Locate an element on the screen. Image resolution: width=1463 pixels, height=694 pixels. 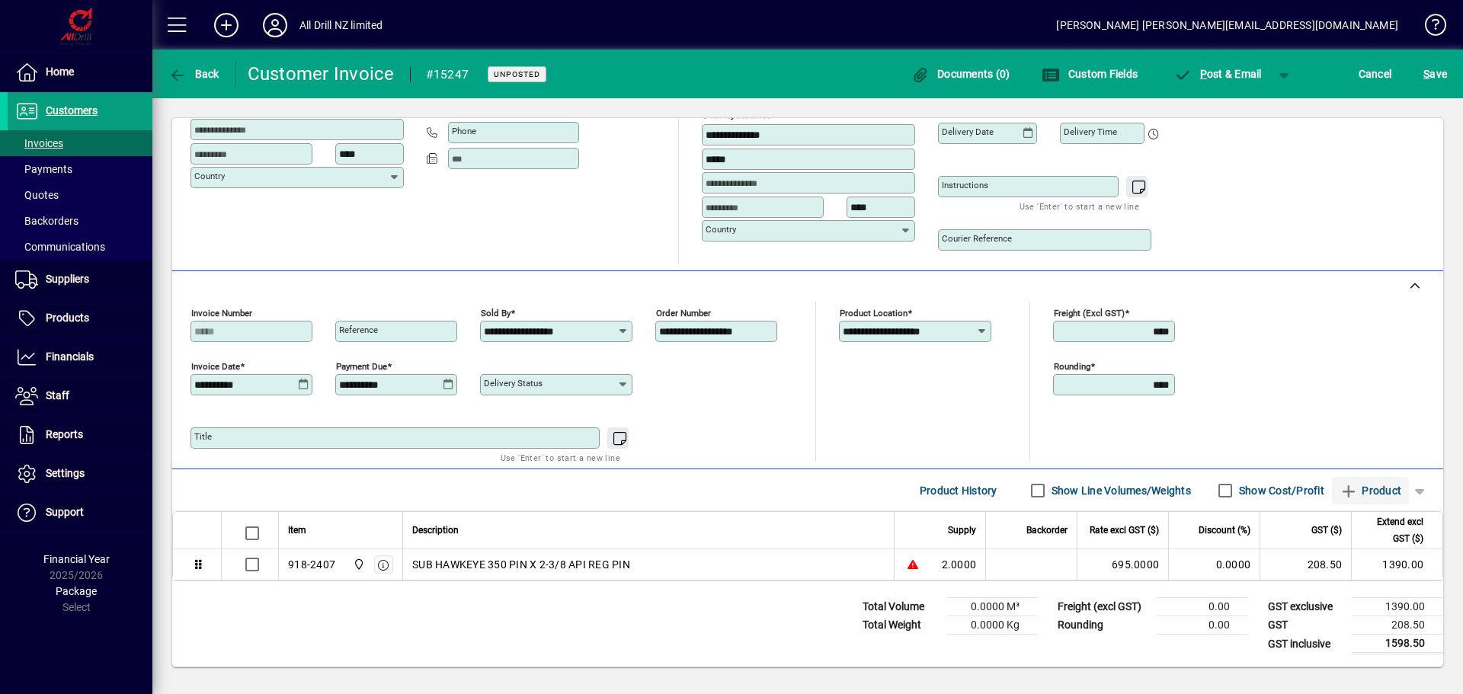
a: Quotes is located at coordinates (80, 195).